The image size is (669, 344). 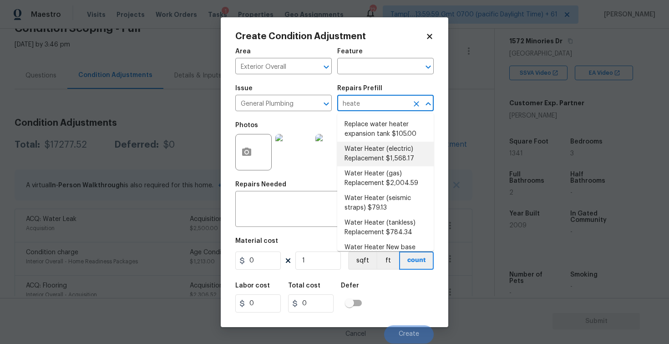 I want to click on span: Cancel, so click(x=355, y=334).